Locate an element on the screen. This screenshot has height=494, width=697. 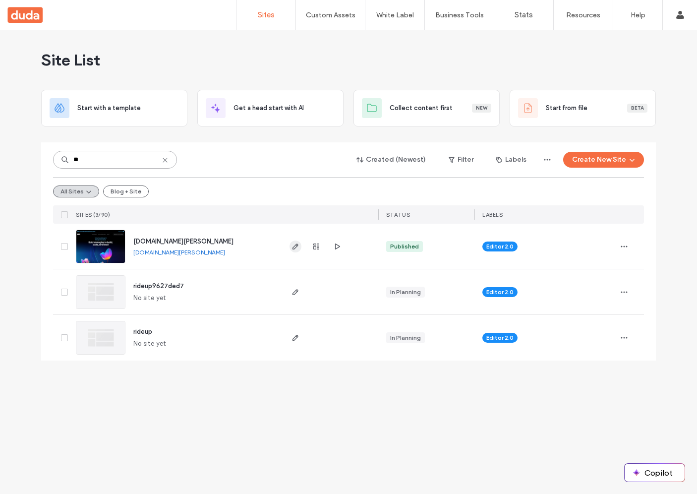
span: rideup is located at coordinates (143, 331).